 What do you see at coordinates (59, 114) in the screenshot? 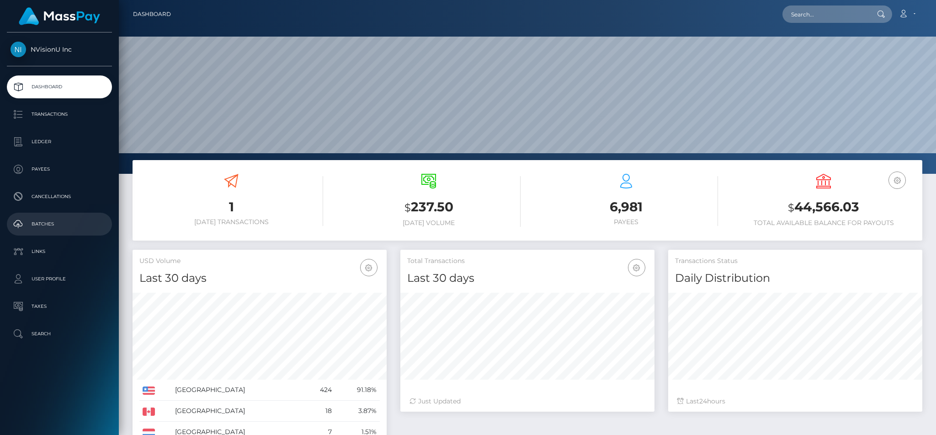
I see `a: Transactions` at bounding box center [59, 114].